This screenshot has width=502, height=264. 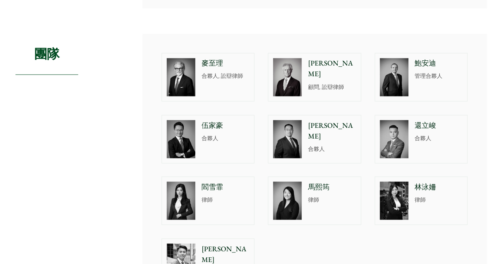 What do you see at coordinates (421, 200) in the screenshot?
I see `a: Joanne Lam photo 林泳姍 律師` at bounding box center [421, 200].